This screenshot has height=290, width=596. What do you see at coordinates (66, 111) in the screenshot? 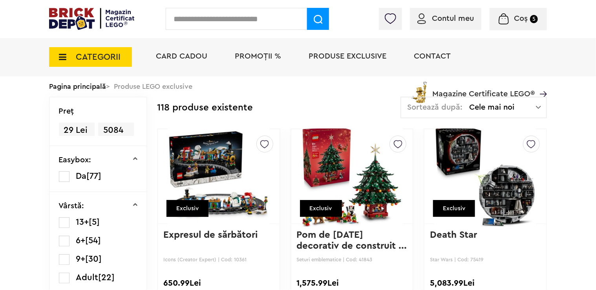
I see `p: Preţ` at bounding box center [66, 111].